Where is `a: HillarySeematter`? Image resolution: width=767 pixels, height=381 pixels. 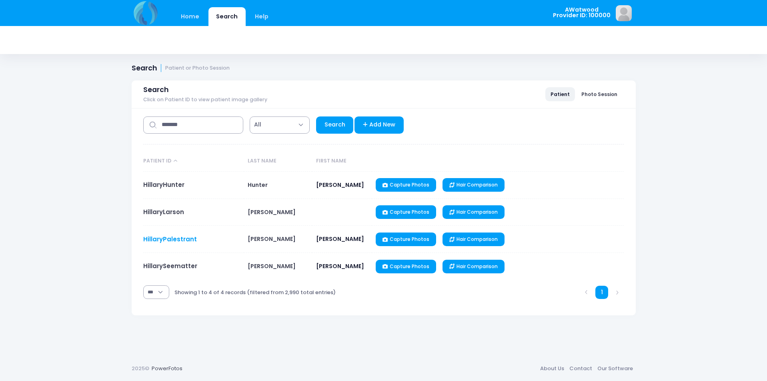
a: HillarySeematter is located at coordinates (170, 266).